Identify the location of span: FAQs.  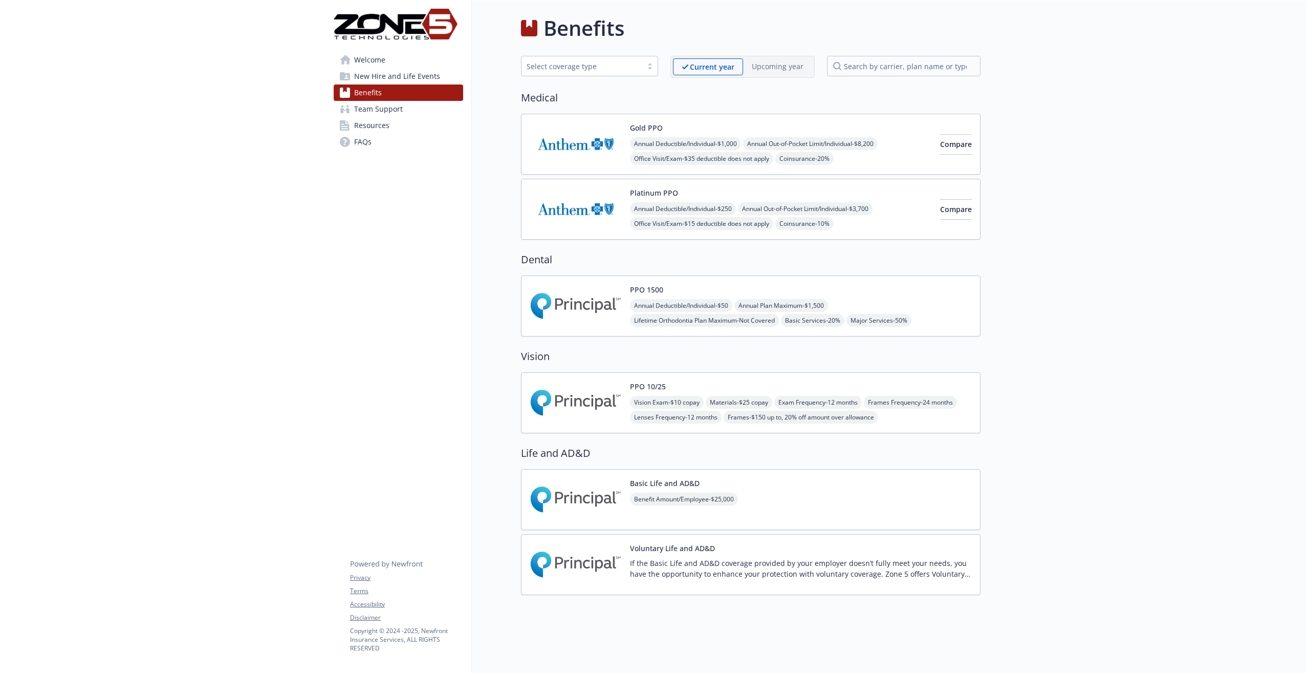
(363, 142).